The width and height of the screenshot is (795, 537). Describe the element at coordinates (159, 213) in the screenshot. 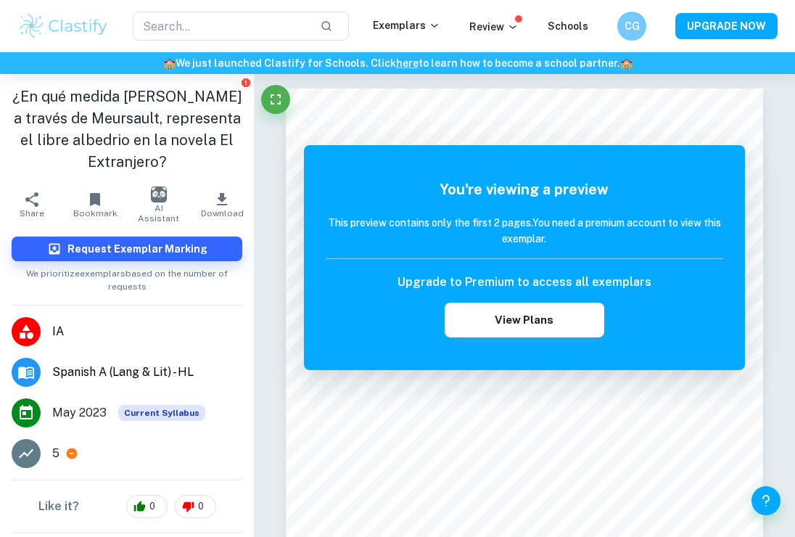

I see `span: AI Assistant` at that location.